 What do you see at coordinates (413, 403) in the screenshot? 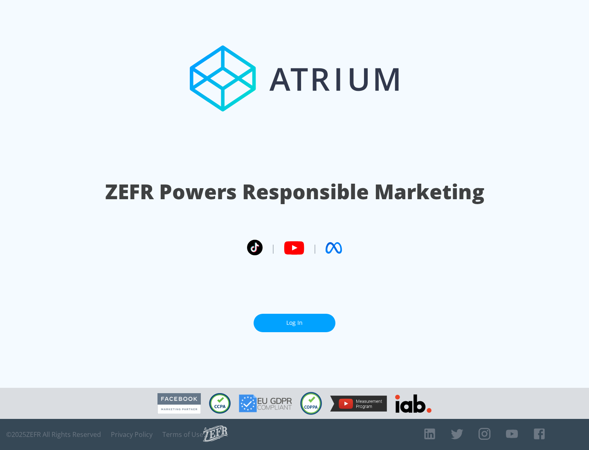
I see `img: IAB` at bounding box center [413, 403].